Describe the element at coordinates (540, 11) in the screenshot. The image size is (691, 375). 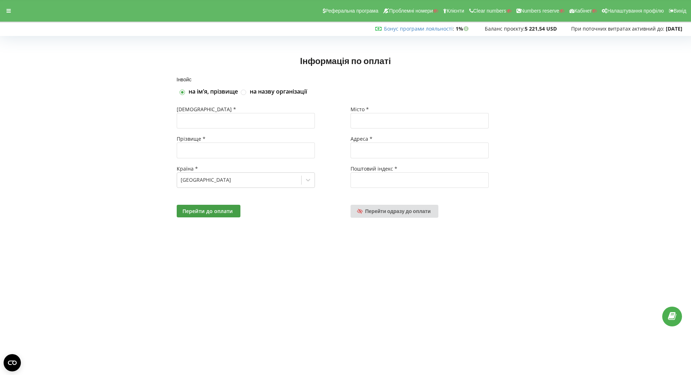
I see `span: Numbers reserve` at that location.